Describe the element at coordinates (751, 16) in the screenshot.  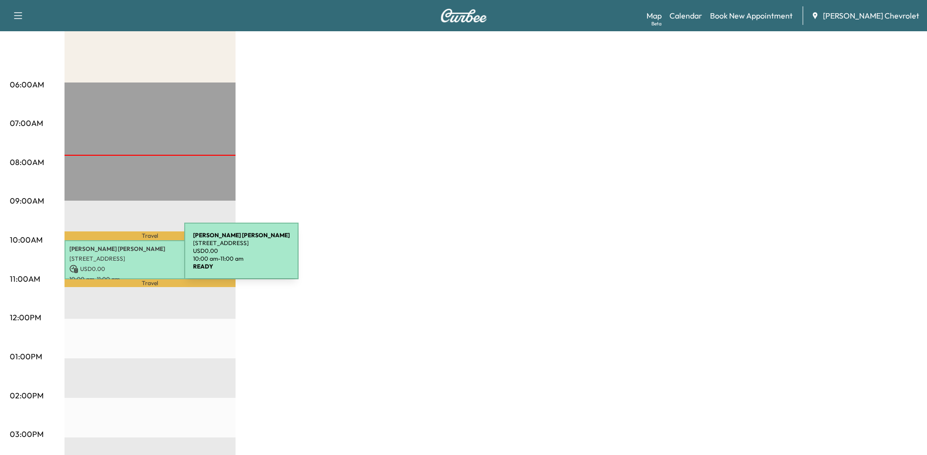
I see `a: Book New Appointment` at that location.